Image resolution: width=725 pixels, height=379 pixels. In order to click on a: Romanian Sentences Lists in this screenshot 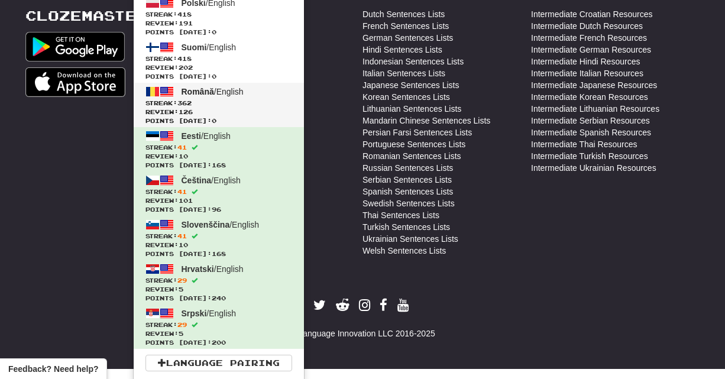, I will do `click(412, 156)`.